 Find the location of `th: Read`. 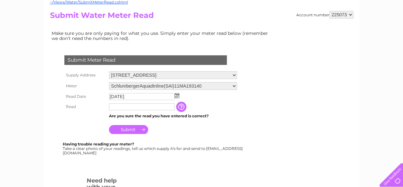

th: Read is located at coordinates (85, 107).